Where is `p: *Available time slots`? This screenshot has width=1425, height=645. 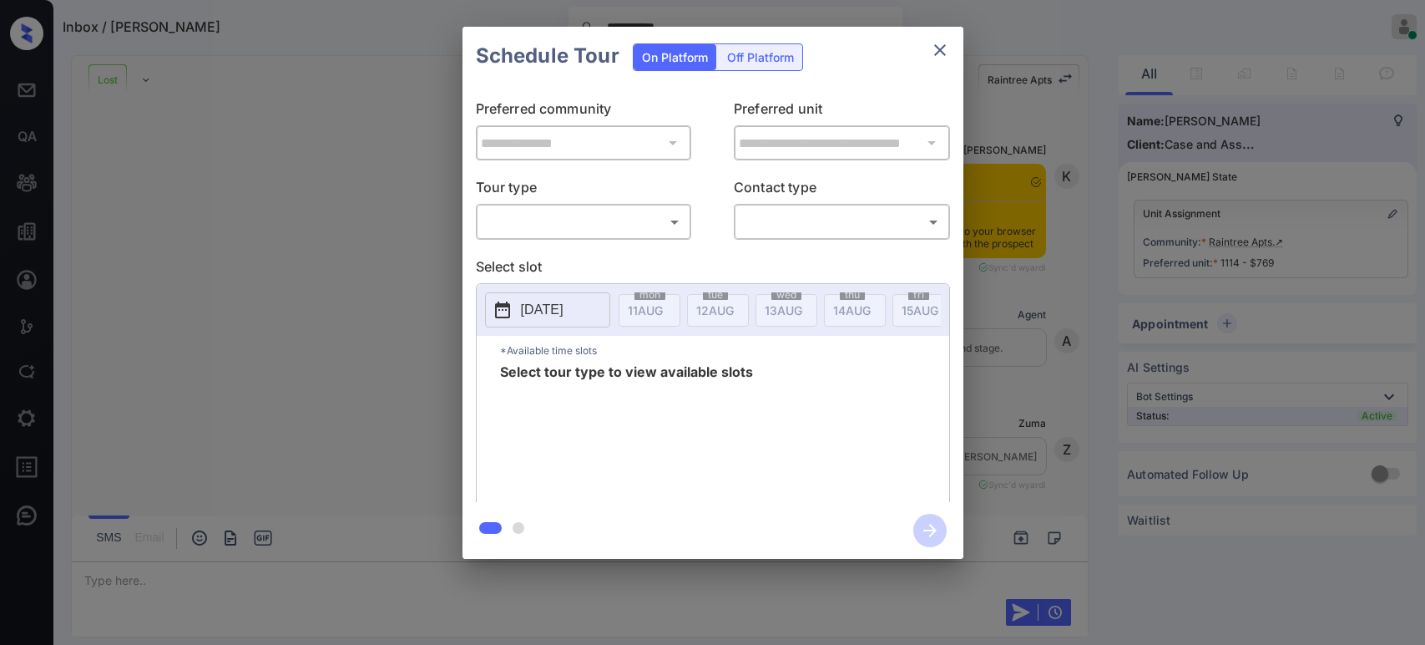 p: *Available time slots is located at coordinates (725, 350).